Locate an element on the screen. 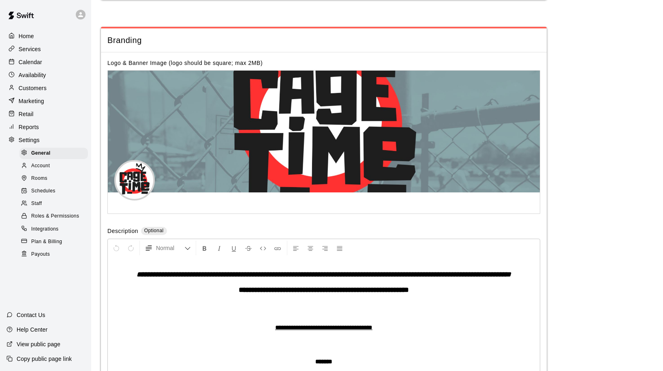  p: Customers is located at coordinates (32, 88).